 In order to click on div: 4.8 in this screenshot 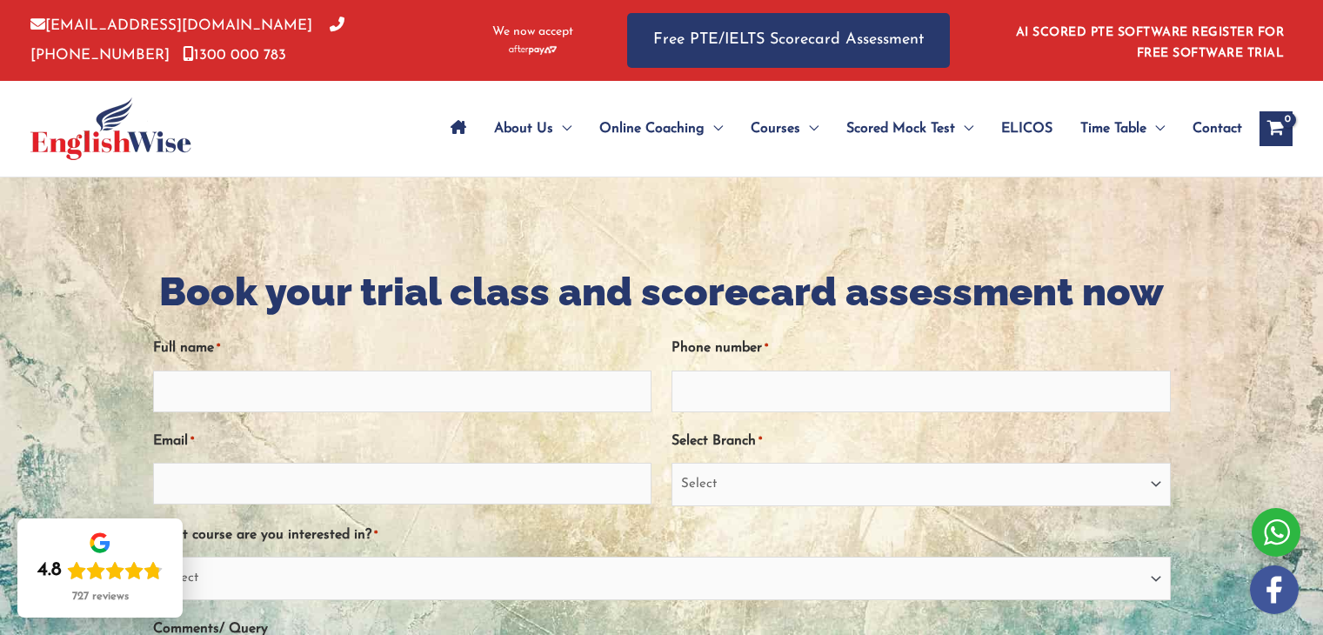, I will do `click(50, 571)`.